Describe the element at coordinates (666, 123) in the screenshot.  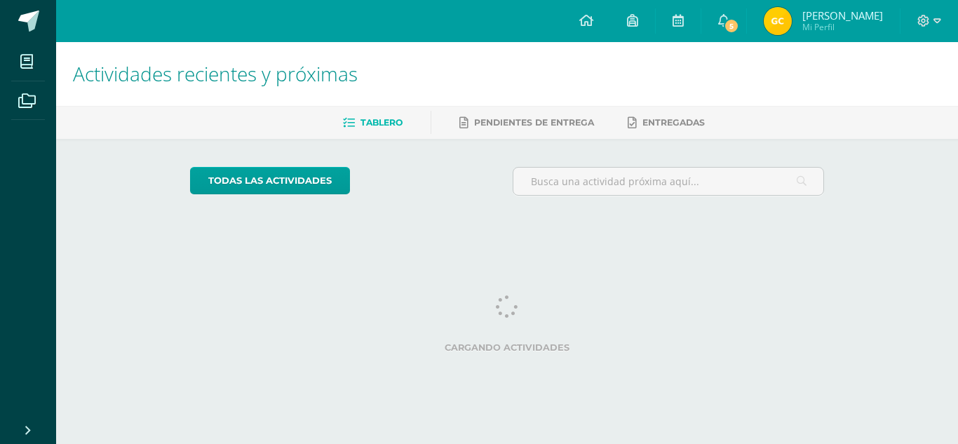
I see `a: Entregadas` at that location.